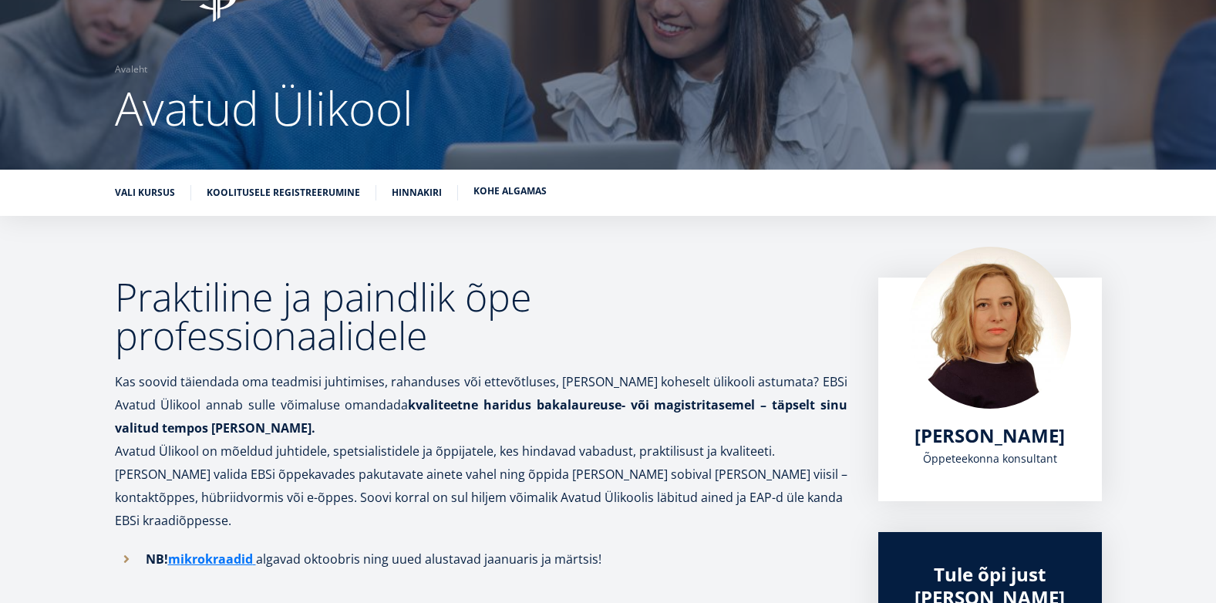  Describe the element at coordinates (217, 559) in the screenshot. I see `a: ikrokraadid` at that location.